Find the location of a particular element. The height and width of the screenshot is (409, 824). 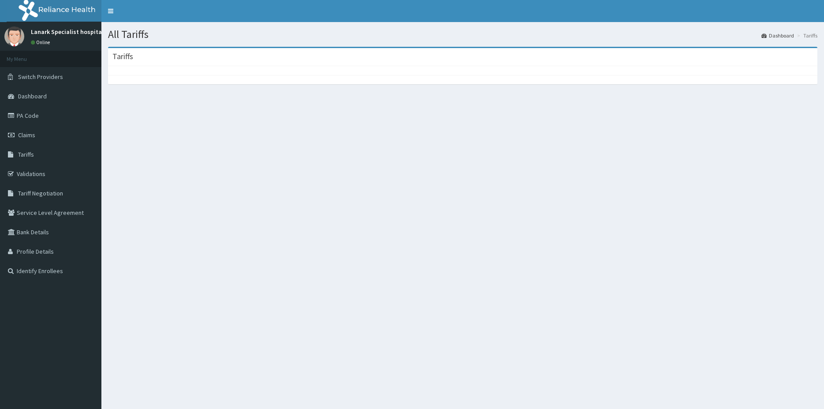

span: Claims is located at coordinates (26, 135).